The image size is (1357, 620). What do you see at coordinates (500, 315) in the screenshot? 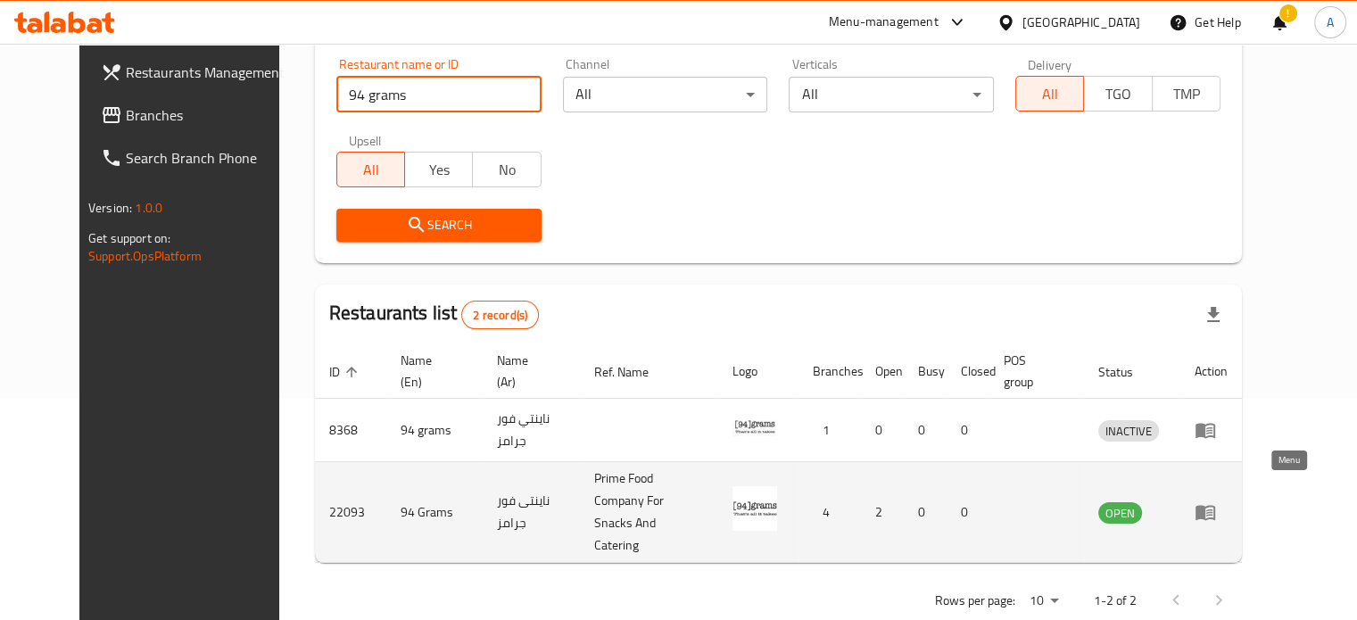
I see `span: 2 record(s)` at bounding box center [500, 315].